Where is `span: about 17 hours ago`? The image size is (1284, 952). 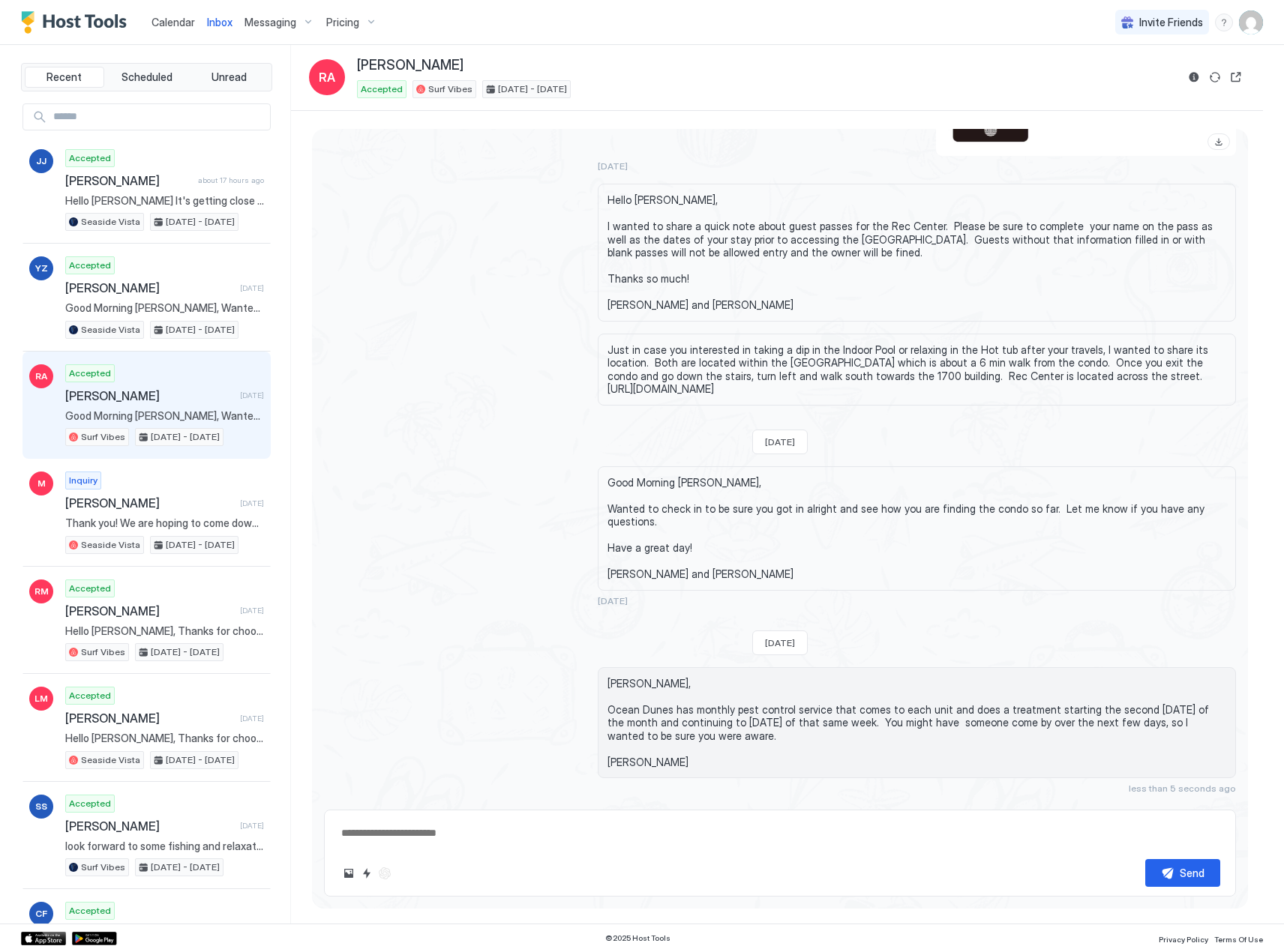
span: about 17 hours ago is located at coordinates (231, 180).